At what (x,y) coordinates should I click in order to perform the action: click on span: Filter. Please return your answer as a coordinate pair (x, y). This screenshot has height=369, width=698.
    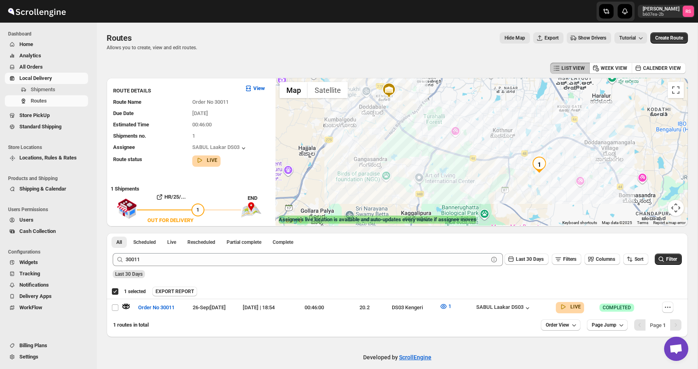
    Looking at the image, I should click on (671, 259).